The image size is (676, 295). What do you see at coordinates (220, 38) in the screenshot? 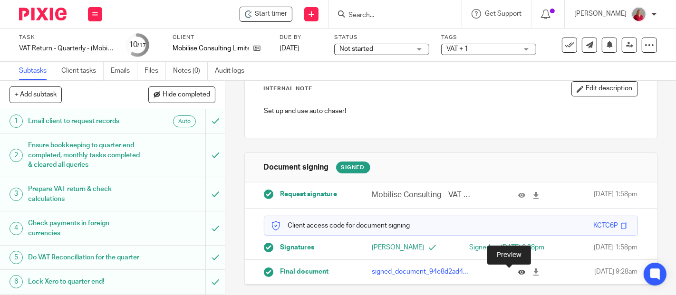
I see `label: Client` at bounding box center [220, 38].